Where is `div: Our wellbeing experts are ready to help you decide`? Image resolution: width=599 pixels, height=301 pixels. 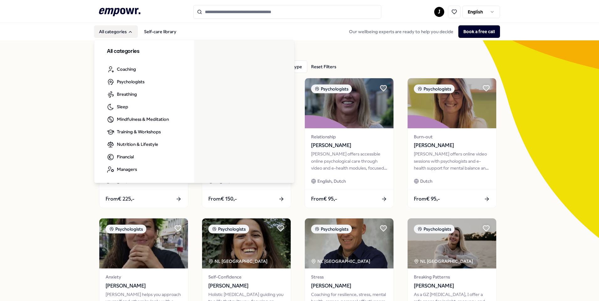 div: Our wellbeing experts are ready to help you decide is located at coordinates (422, 32).